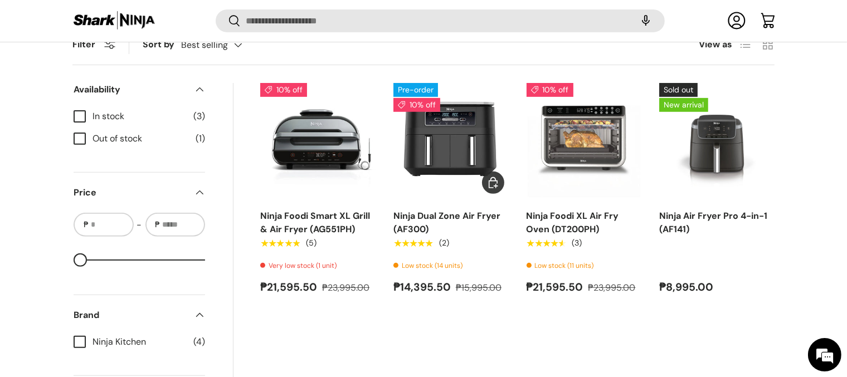 The image size is (847, 377). I want to click on span: (3), so click(199, 117).